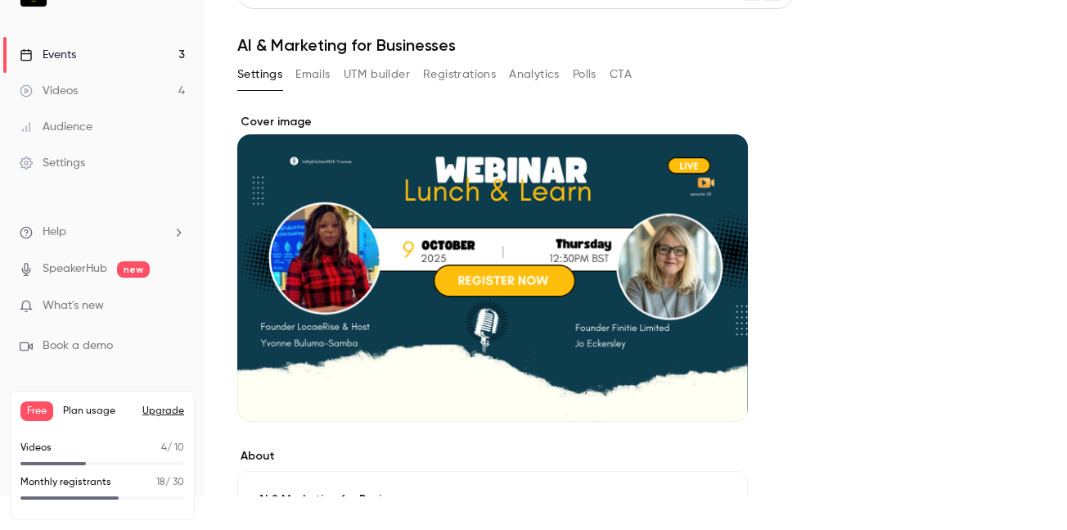  Describe the element at coordinates (259, 74) in the screenshot. I see `button: Settings` at that location.